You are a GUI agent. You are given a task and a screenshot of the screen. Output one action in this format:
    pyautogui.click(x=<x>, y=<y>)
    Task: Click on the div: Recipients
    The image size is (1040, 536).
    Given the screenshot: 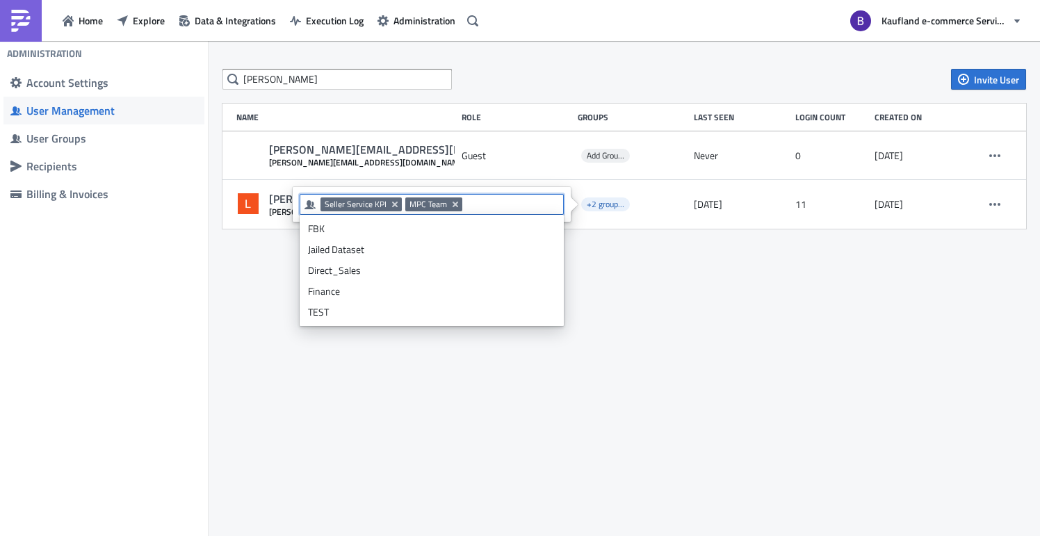 What is the action you would take?
    pyautogui.click(x=112, y=166)
    